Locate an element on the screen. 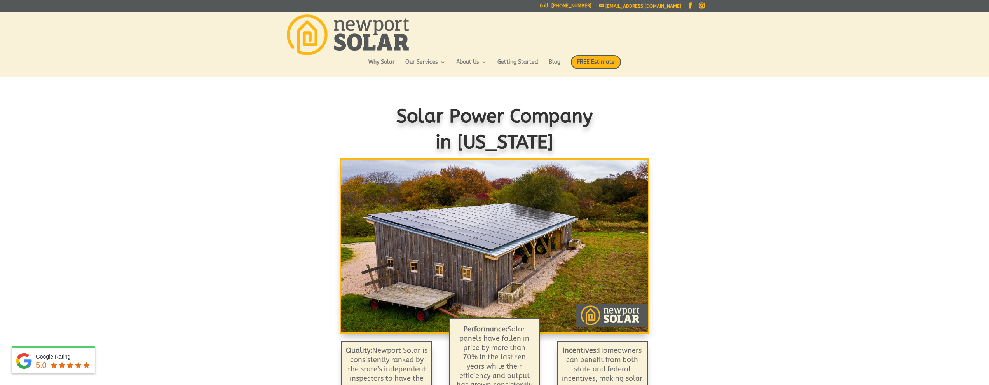 This screenshot has height=385, width=989. b: Performance: is located at coordinates (485, 329).